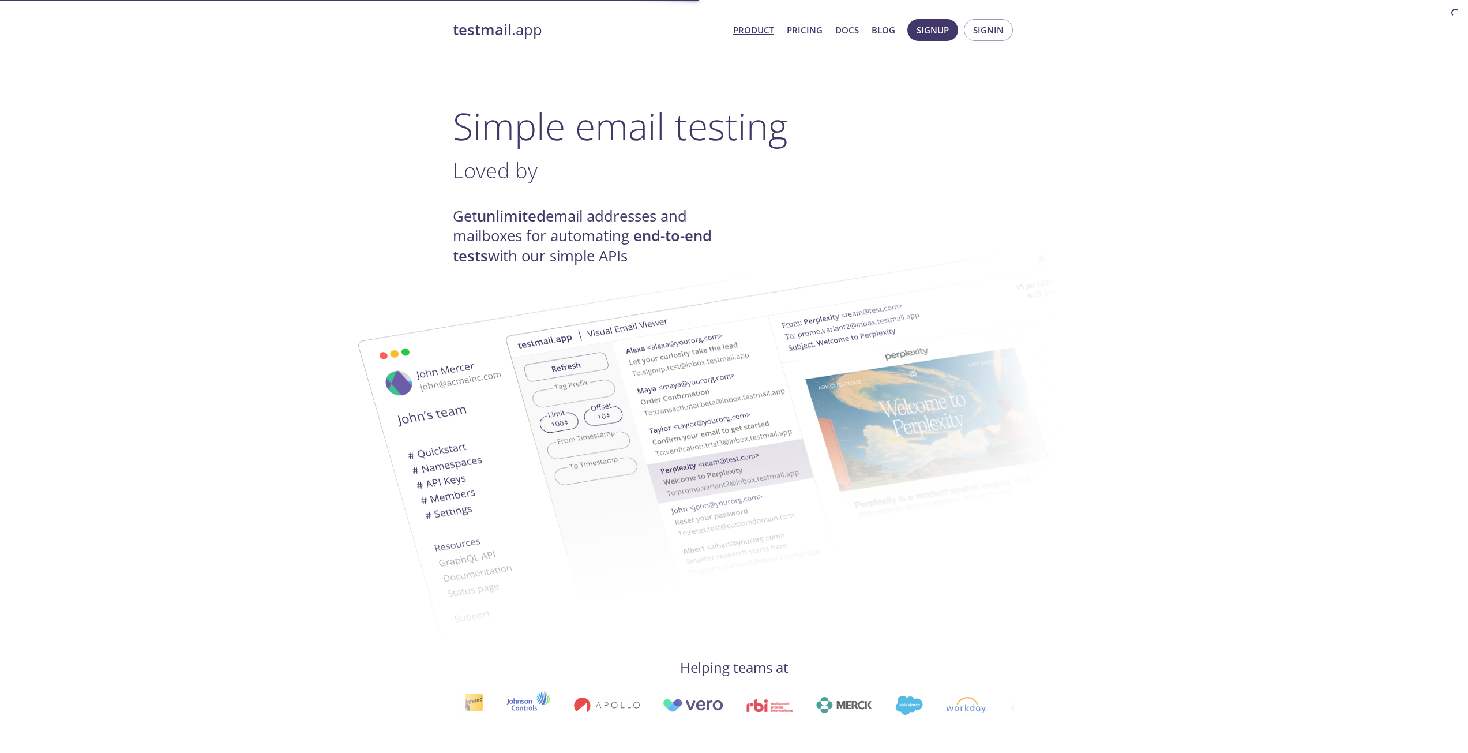 The width and height of the screenshot is (1468, 753). What do you see at coordinates (988, 30) in the screenshot?
I see `span: Signin` at bounding box center [988, 30].